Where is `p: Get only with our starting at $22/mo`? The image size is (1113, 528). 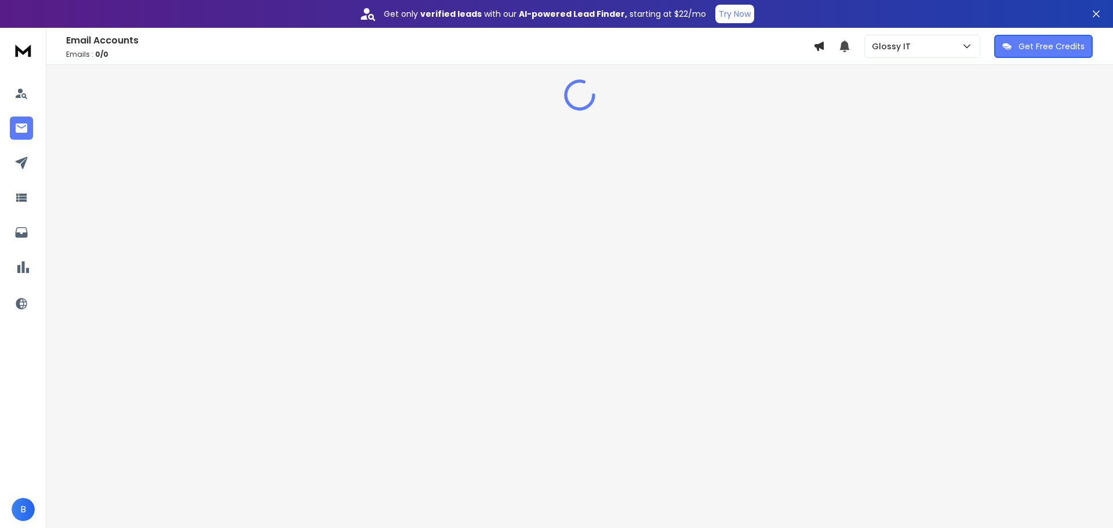 p: Get only with our starting at $22/mo is located at coordinates (545, 14).